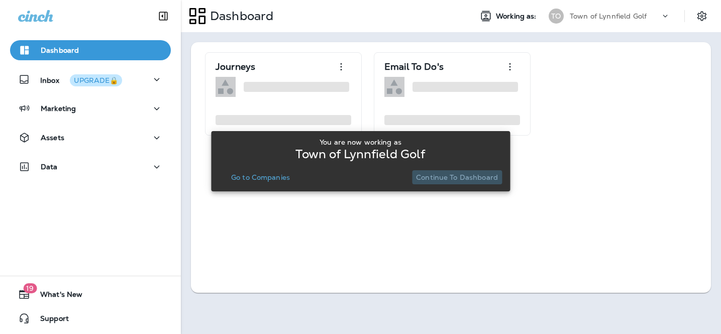  Describe the element at coordinates (49, 321) in the screenshot. I see `span: Support` at that location.